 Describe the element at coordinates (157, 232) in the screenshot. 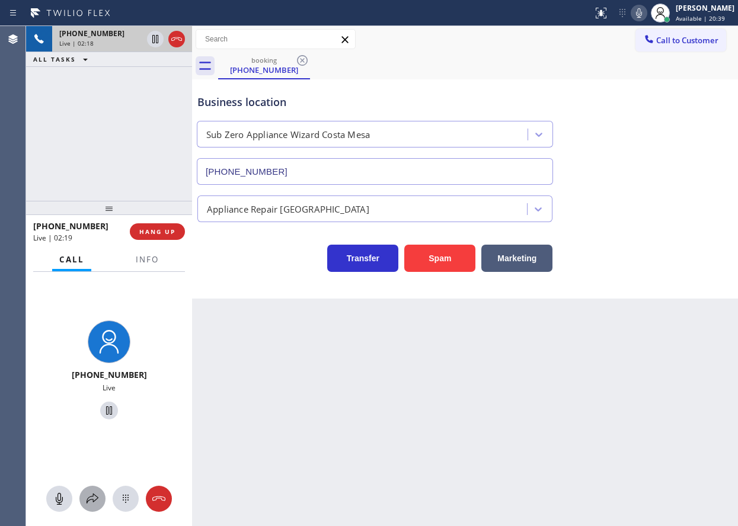

I see `button: HANG UP` at that location.